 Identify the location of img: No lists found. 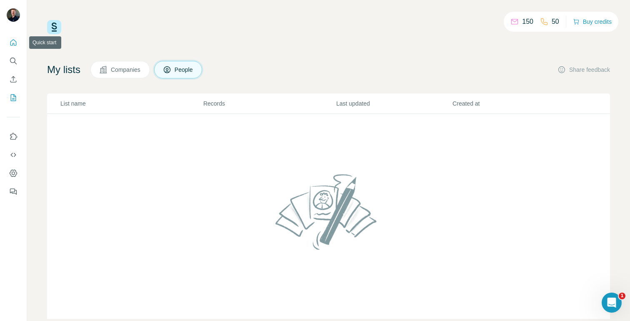
(329, 211).